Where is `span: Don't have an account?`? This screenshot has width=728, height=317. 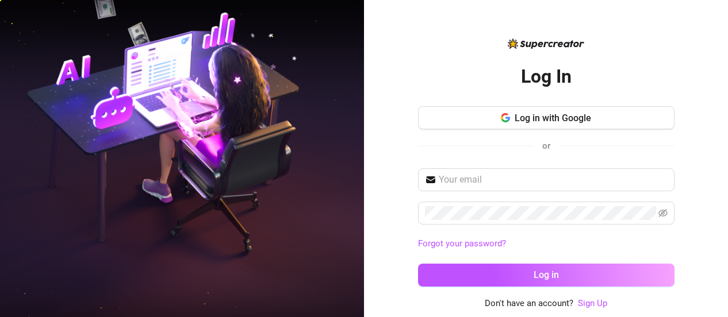 span: Don't have an account? is located at coordinates (529, 304).